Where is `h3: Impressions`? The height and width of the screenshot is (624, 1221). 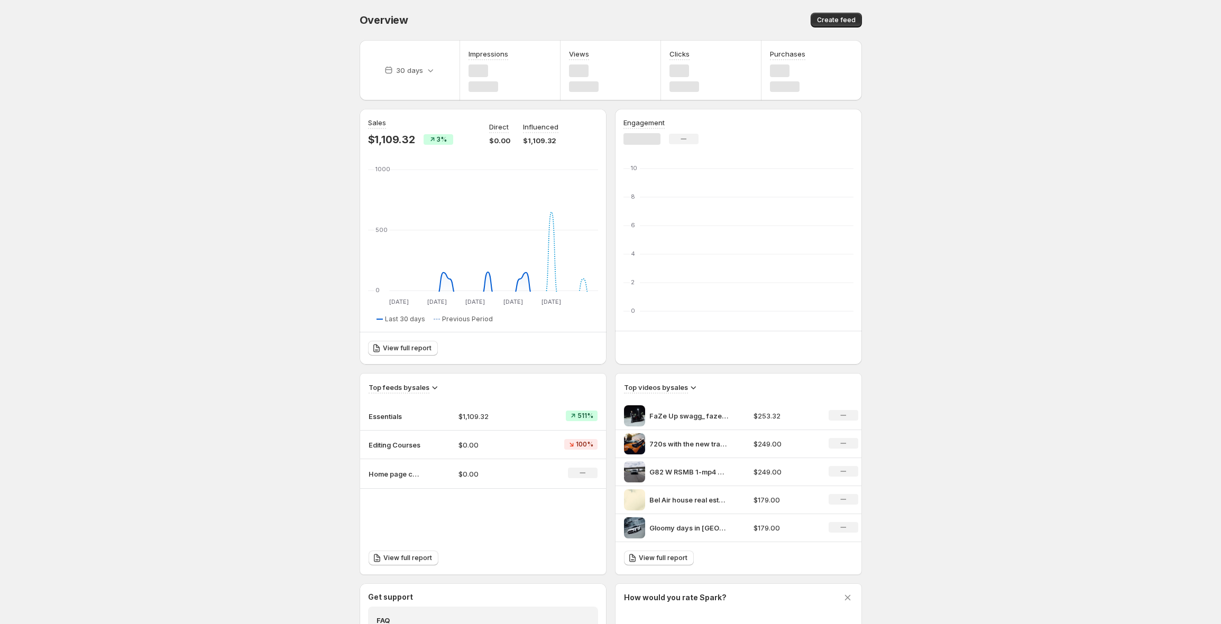
h3: Impressions is located at coordinates (488, 54).